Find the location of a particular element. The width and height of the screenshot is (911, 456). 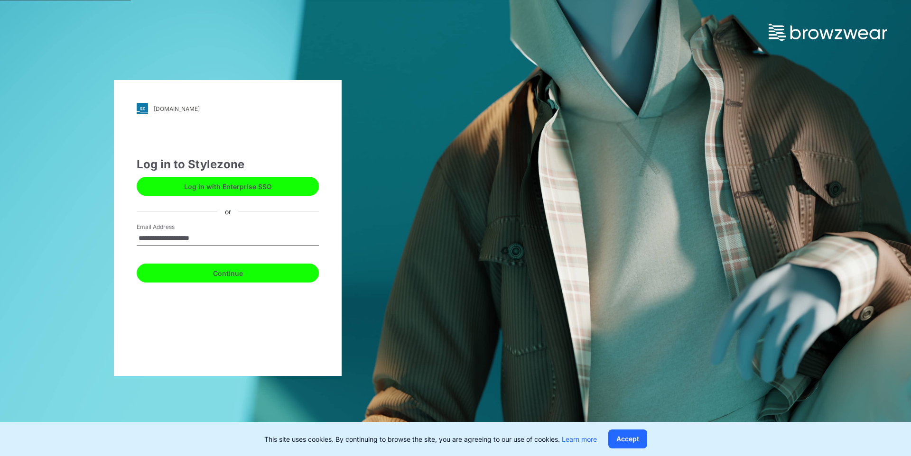

a: Learn more is located at coordinates (579, 439).